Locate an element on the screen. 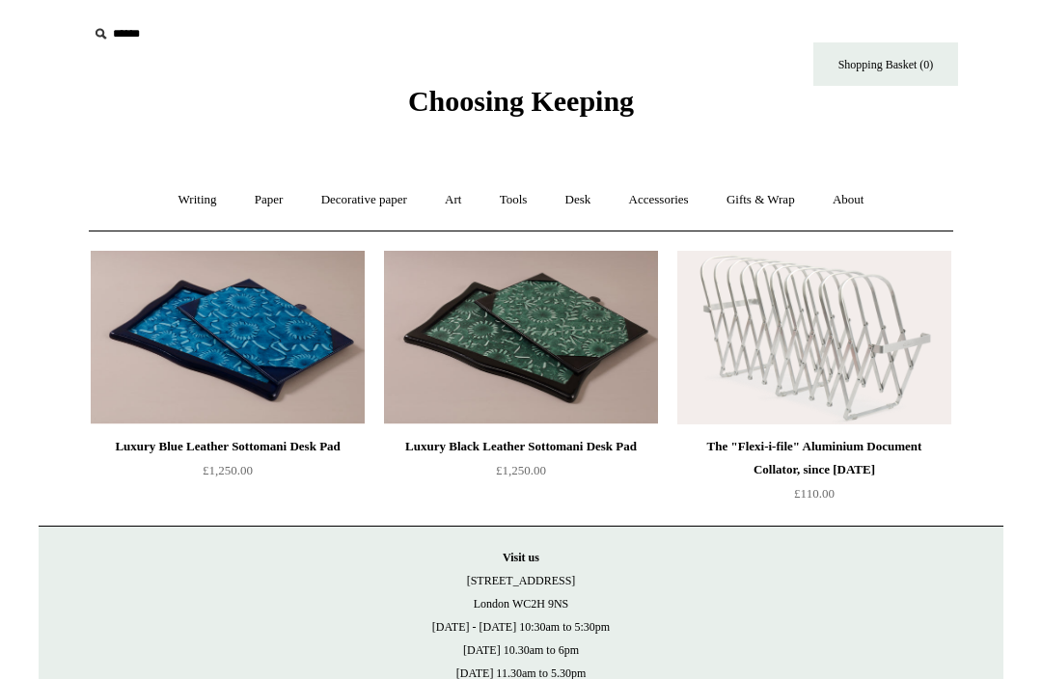  div: Luxury Black Leather Sottomani Desk Pad is located at coordinates (521, 447).